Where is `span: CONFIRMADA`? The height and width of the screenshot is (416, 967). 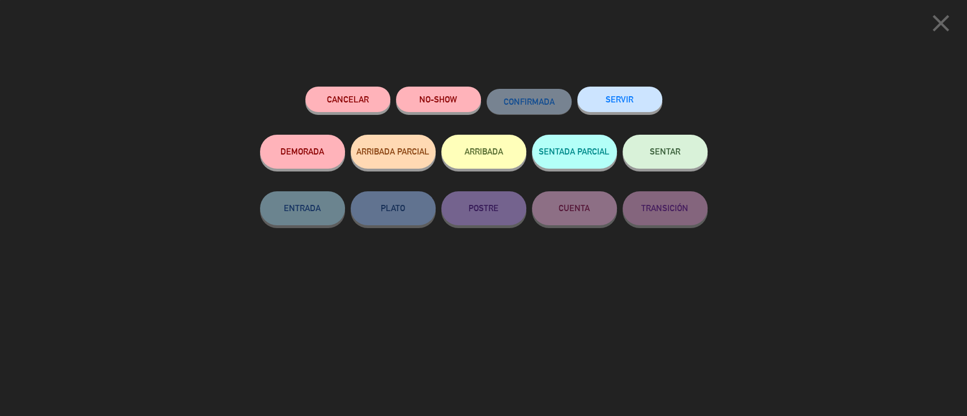 span: CONFIRMADA is located at coordinates (529, 101).